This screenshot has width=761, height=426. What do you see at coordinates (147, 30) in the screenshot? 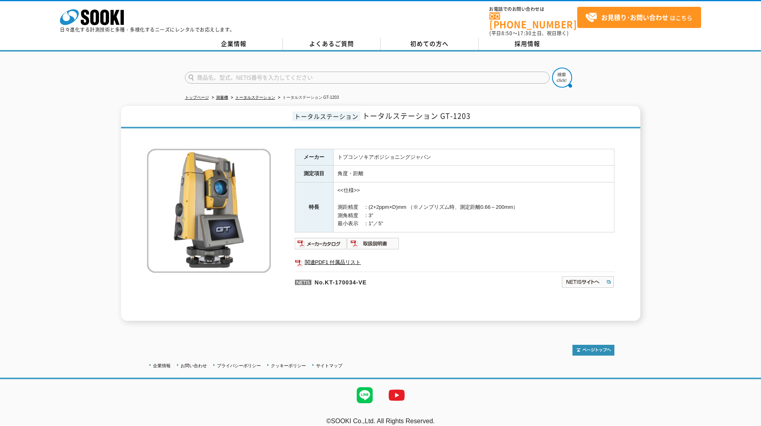
I see `p: 日々進化する計測技術と多種・多様化するニーズにレンタルでお応えします。` at bounding box center [147, 30].